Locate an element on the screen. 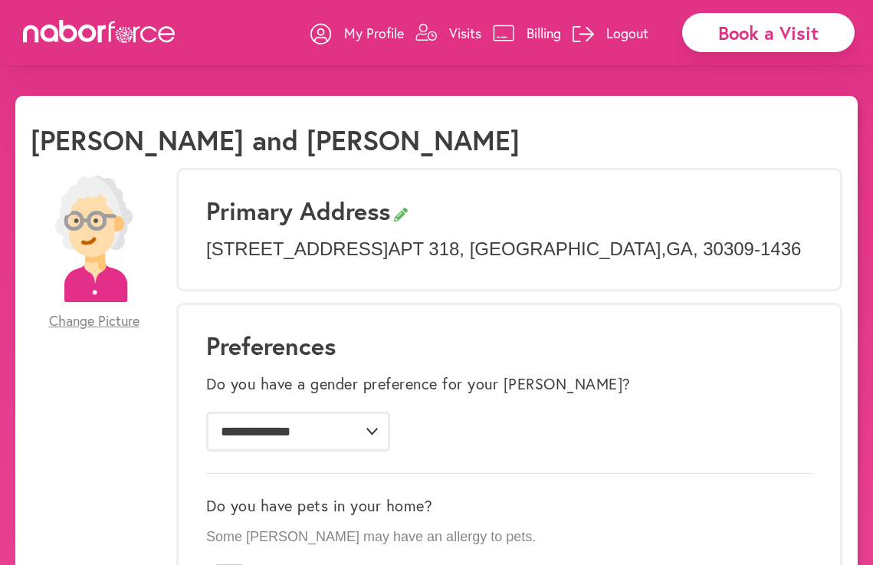  p: Logout is located at coordinates (627, 33).